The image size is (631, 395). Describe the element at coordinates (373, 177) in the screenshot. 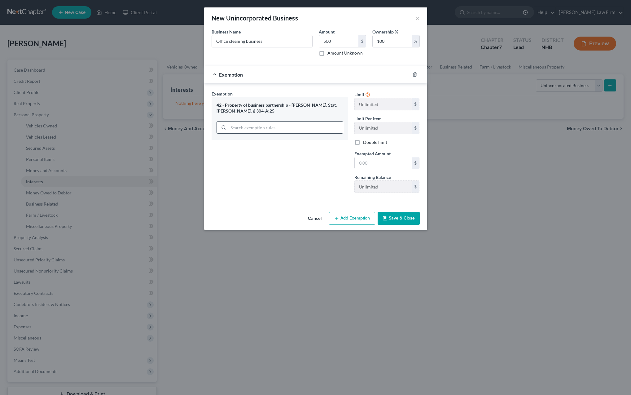

I see `label: Remaining Balance` at that location.